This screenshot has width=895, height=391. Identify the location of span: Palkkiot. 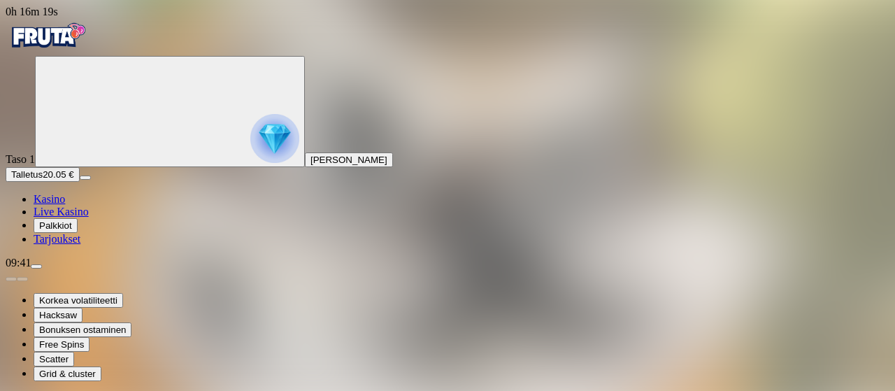
(55, 225).